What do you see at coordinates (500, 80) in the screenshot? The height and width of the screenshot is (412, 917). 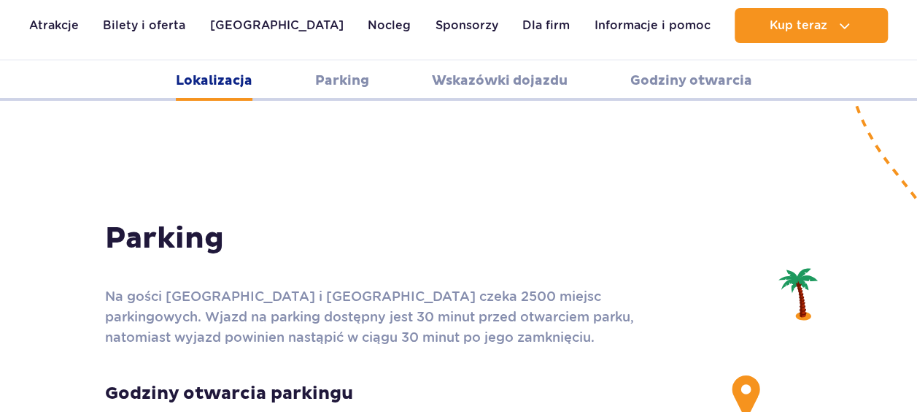 I see `a: Wskazówki dojazdu` at bounding box center [500, 80].